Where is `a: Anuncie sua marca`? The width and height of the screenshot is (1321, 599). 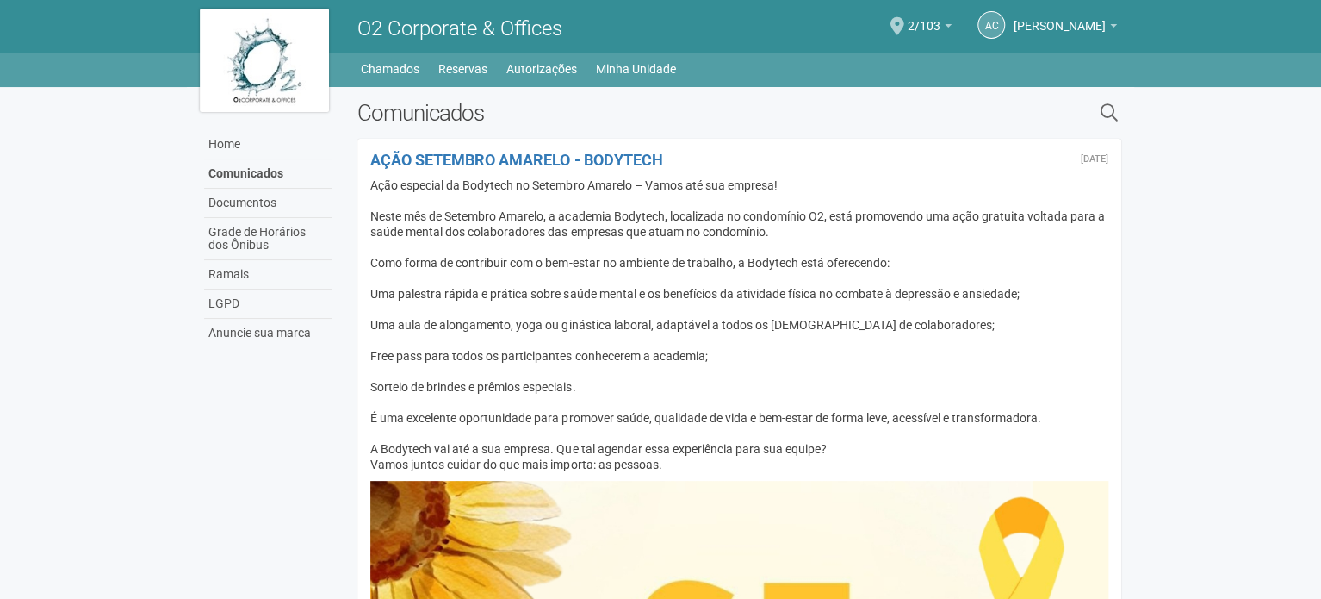
a: Anuncie sua marca is located at coordinates (268, 332).